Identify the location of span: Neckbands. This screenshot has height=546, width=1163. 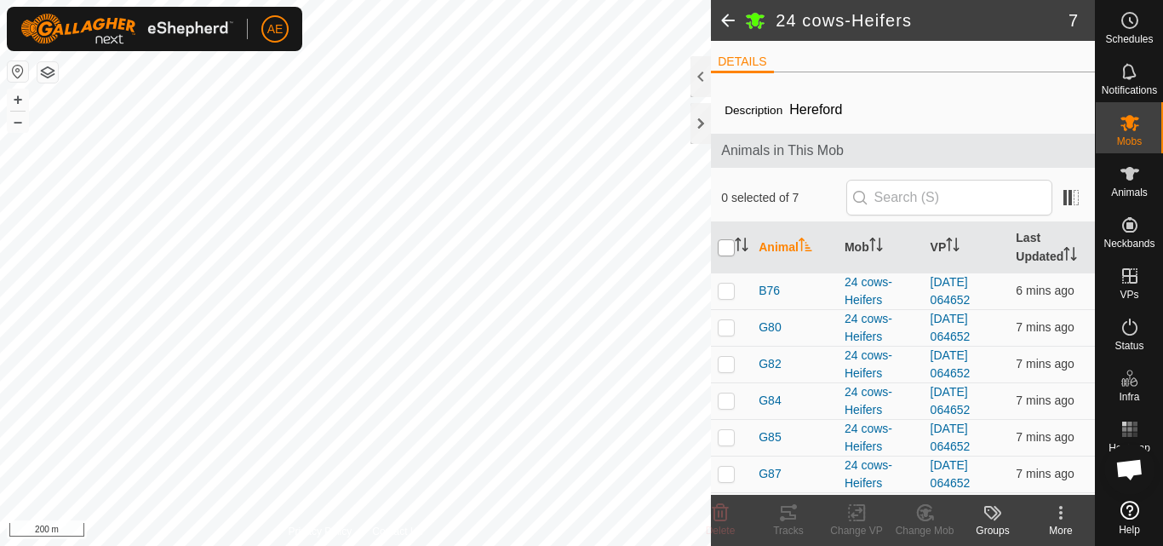
(1129, 244).